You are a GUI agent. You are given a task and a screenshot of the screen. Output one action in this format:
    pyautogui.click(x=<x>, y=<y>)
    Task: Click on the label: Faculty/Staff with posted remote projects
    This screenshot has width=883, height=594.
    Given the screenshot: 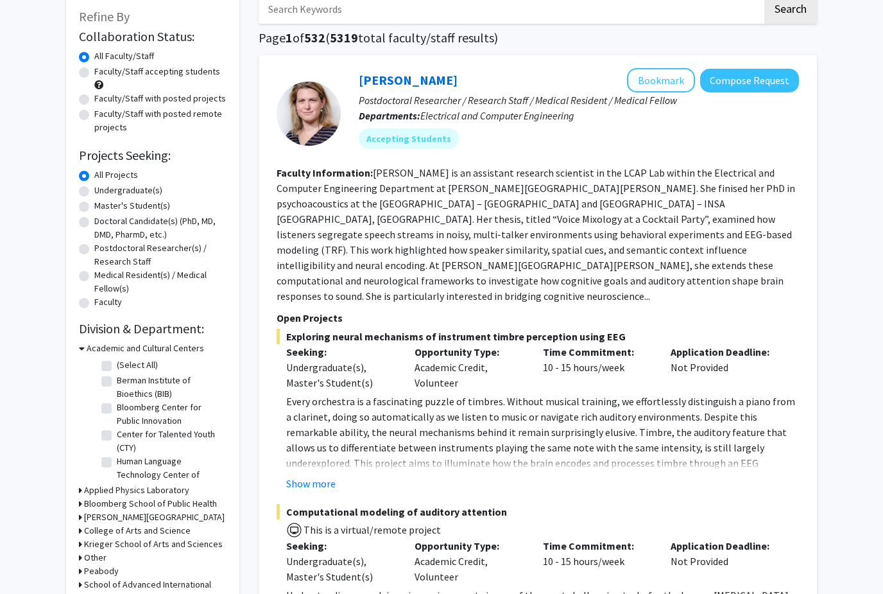 What is the action you would take?
    pyautogui.click(x=160, y=121)
    